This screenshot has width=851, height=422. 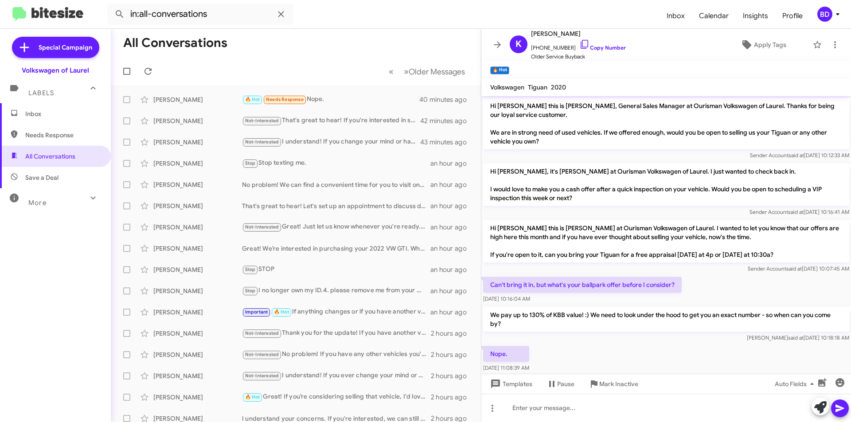 I want to click on div: I understand! If you change your mind or have questions about your vehicle's value, feel free to ..., so click(x=331, y=142).